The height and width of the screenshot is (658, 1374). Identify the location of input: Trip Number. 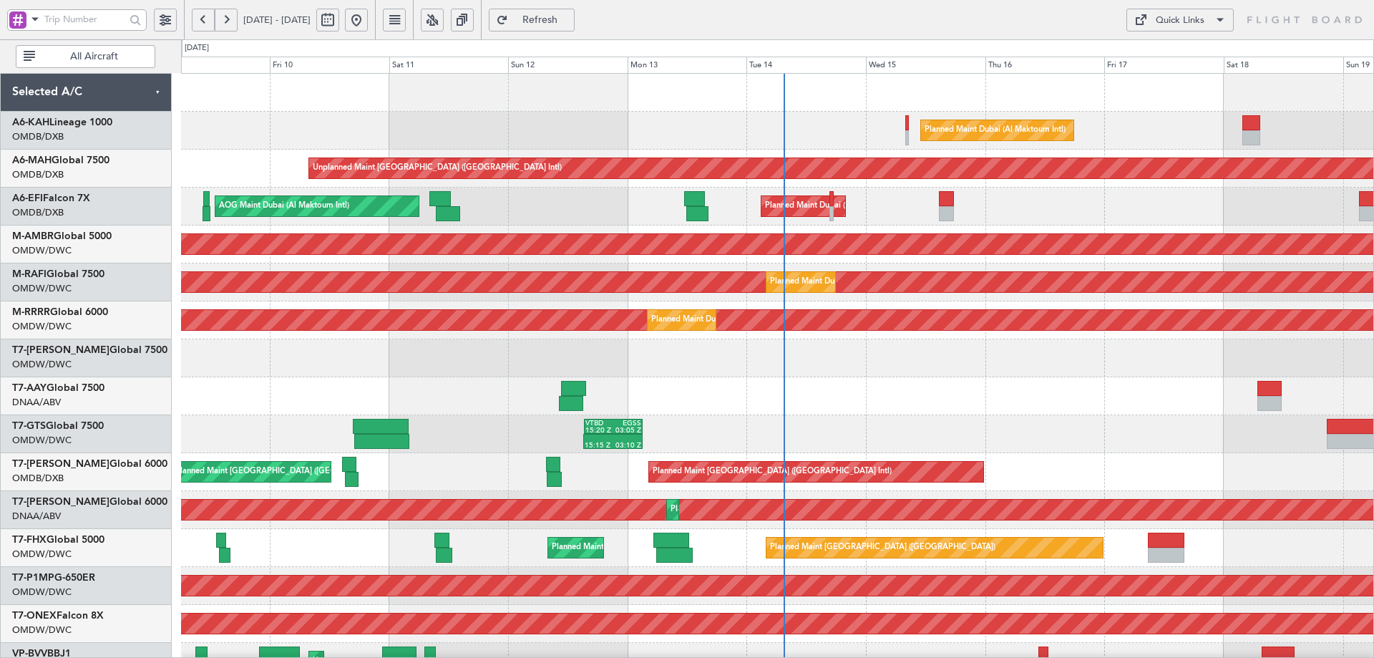
(84, 19).